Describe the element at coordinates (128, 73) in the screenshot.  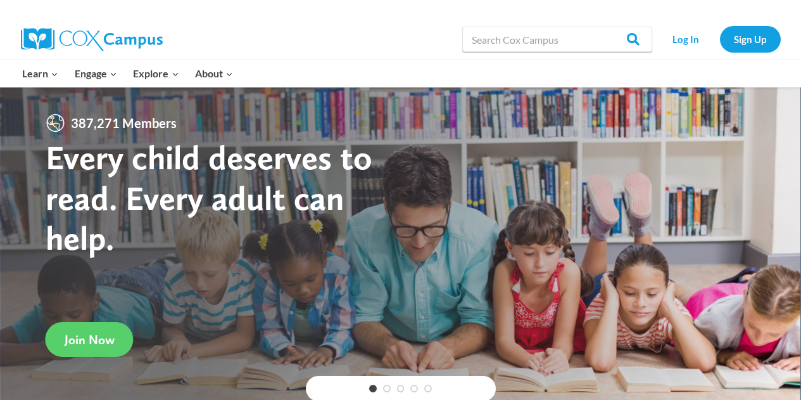
I see `nav: Primary Navigation` at that location.